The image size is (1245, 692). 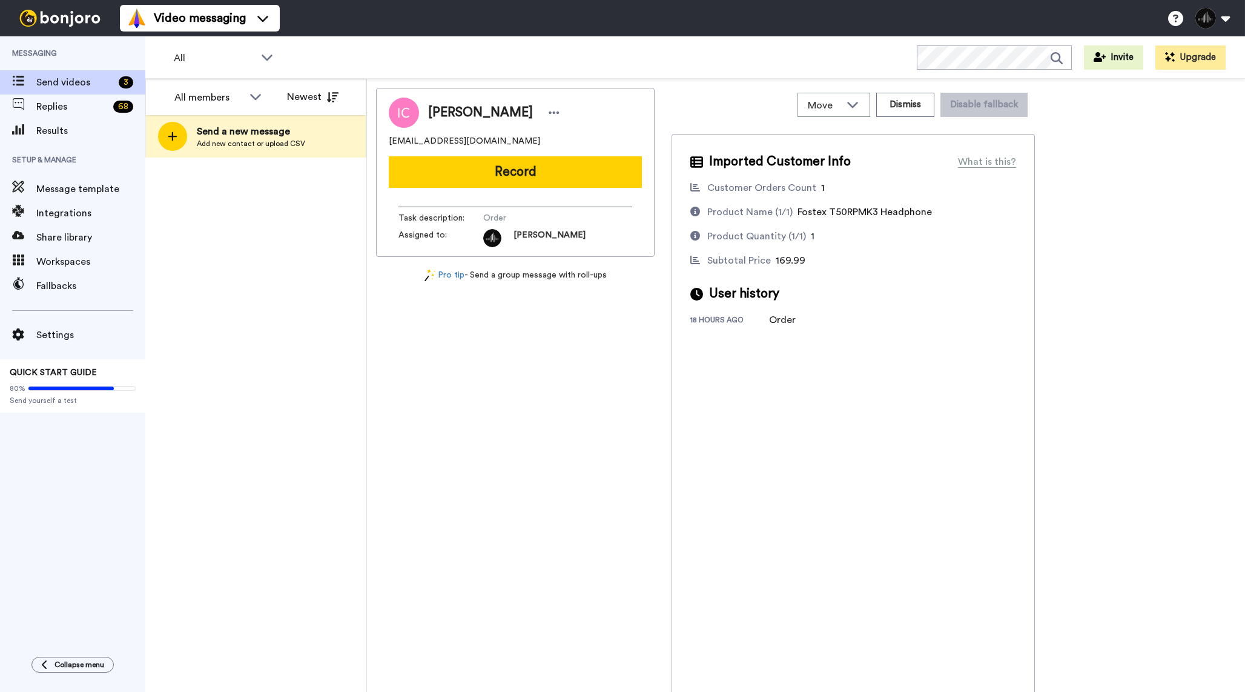 I want to click on span: Replies, so click(x=72, y=107).